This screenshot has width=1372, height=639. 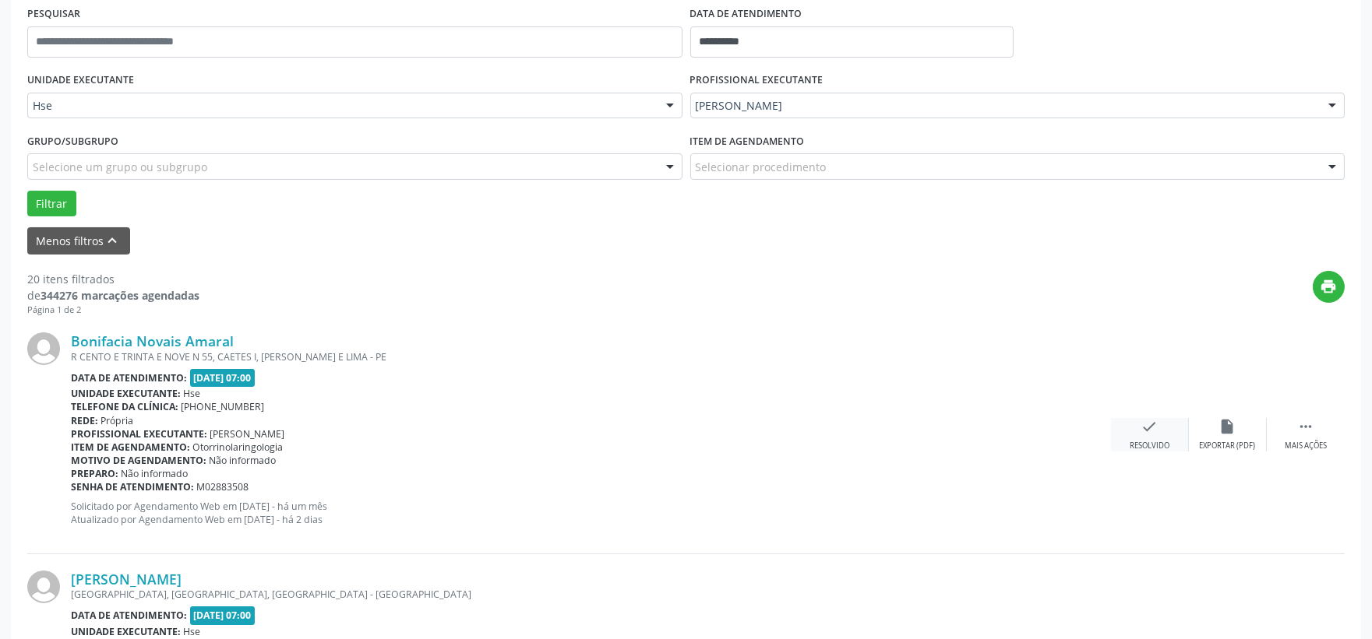 I want to click on i: print, so click(x=1329, y=287).